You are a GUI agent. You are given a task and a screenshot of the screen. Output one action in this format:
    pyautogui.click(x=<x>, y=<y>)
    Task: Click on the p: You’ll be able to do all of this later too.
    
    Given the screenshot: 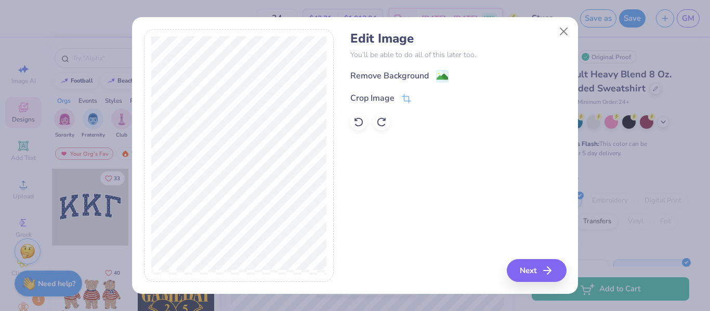 What is the action you would take?
    pyautogui.click(x=458, y=55)
    